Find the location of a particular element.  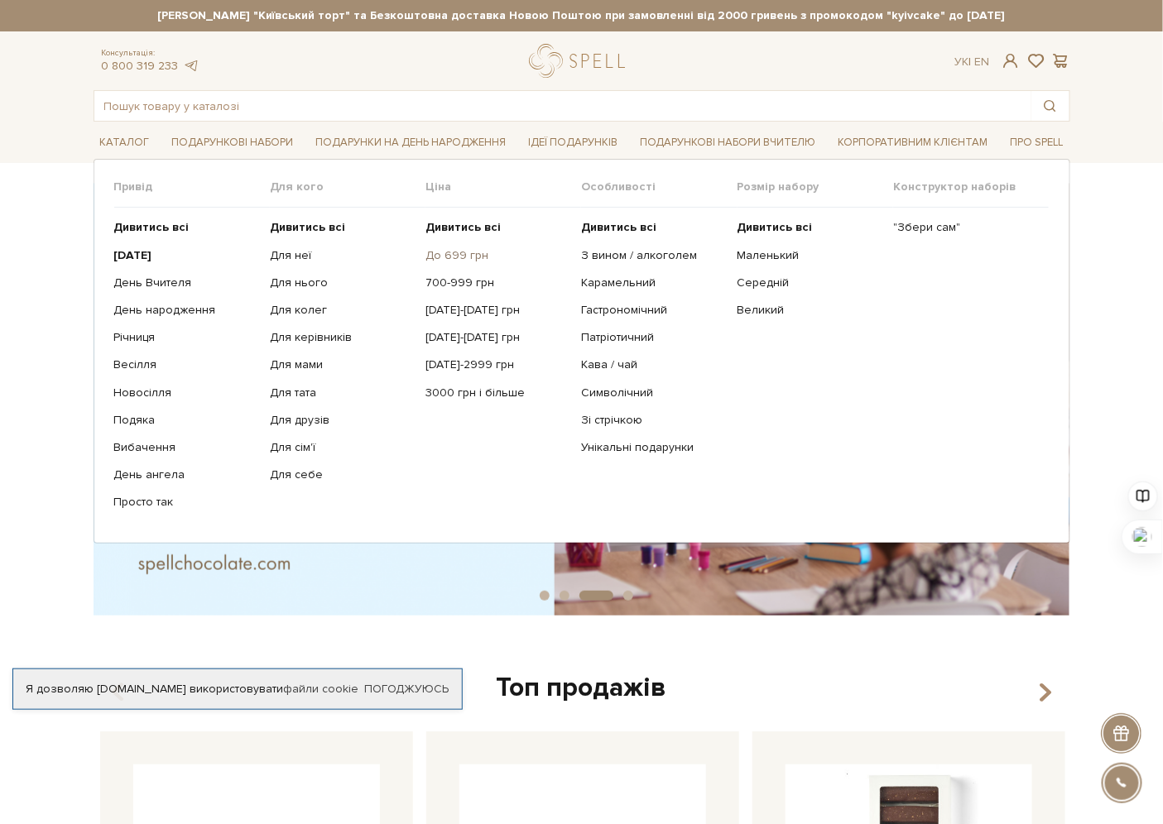

button: Carousel Page 1 is located at coordinates (545, 596).